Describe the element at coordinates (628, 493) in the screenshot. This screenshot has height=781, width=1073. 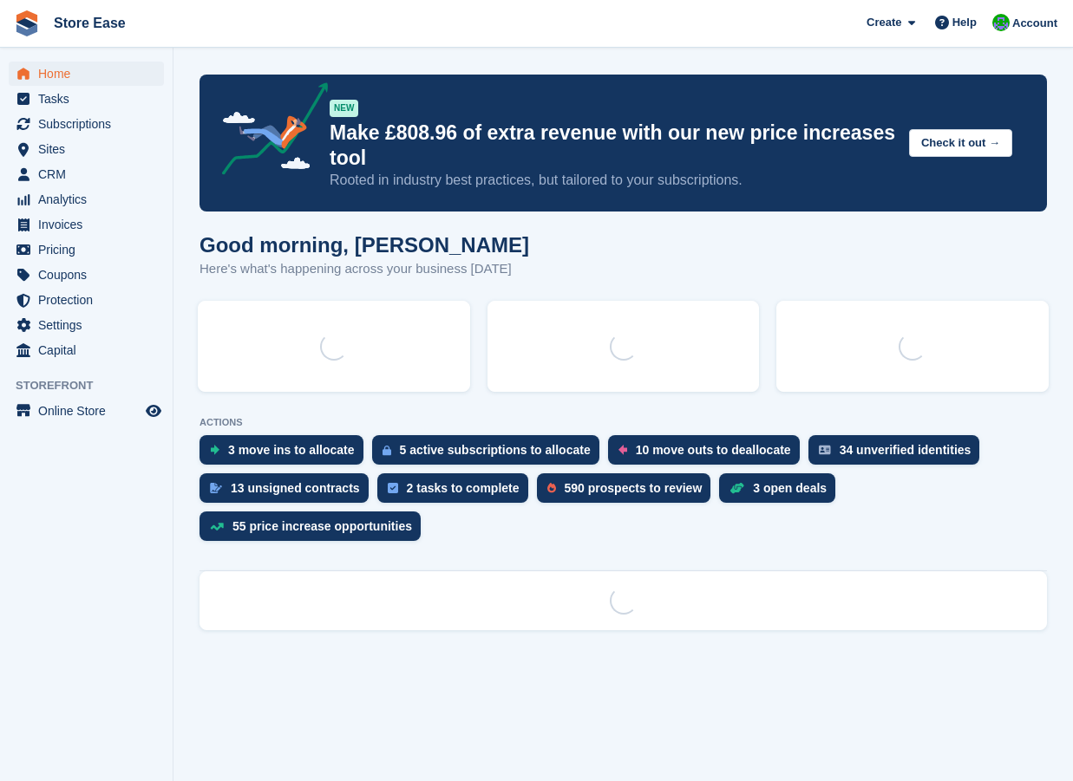
I see `a: 590 prospects to review` at that location.